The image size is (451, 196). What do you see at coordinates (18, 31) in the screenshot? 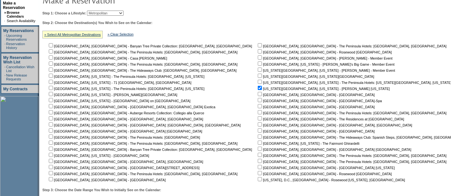
I see `a: My Reservations` at bounding box center [18, 31].